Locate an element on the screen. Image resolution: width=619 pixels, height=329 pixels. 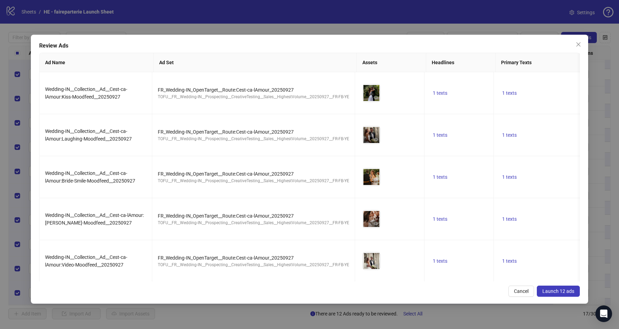
span: Wedding-IN__Collection__Ad__Cest-ca-lAmour:Video-Moodfeed__20250927 is located at coordinates (86, 261).